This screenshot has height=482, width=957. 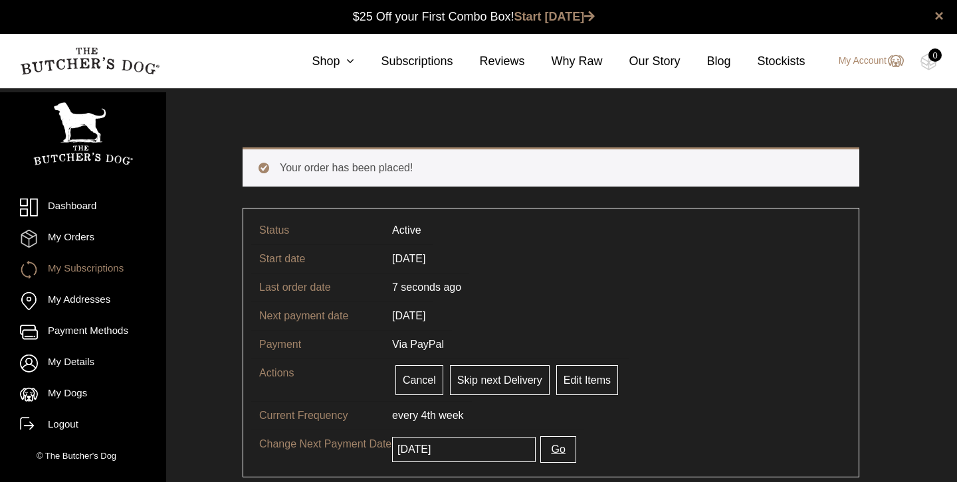 I want to click on a: Stockists, so click(x=768, y=61).